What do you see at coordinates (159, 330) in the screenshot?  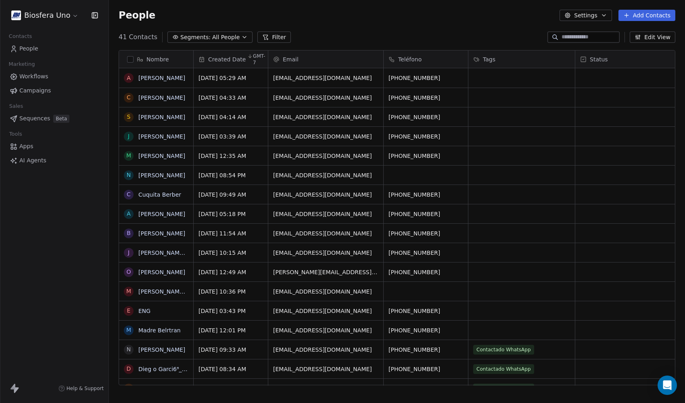 I see `a: Madre Belrtran` at bounding box center [159, 330].